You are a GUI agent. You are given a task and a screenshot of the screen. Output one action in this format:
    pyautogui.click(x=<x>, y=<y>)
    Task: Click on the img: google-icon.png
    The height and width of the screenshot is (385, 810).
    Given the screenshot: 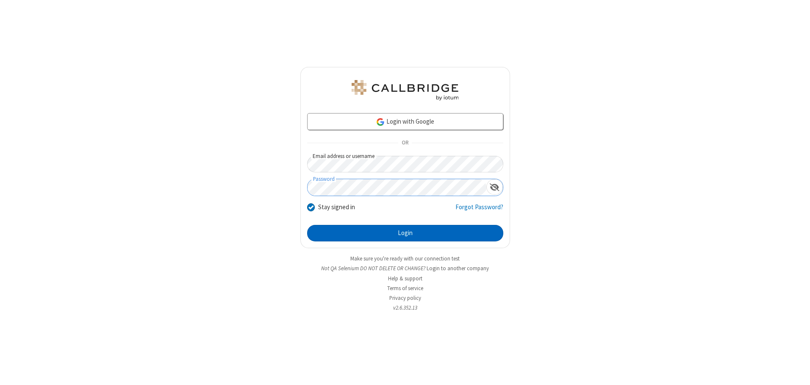 What is the action you would take?
    pyautogui.click(x=381, y=122)
    